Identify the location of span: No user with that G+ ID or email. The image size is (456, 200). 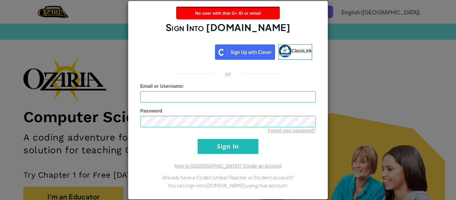
(228, 13).